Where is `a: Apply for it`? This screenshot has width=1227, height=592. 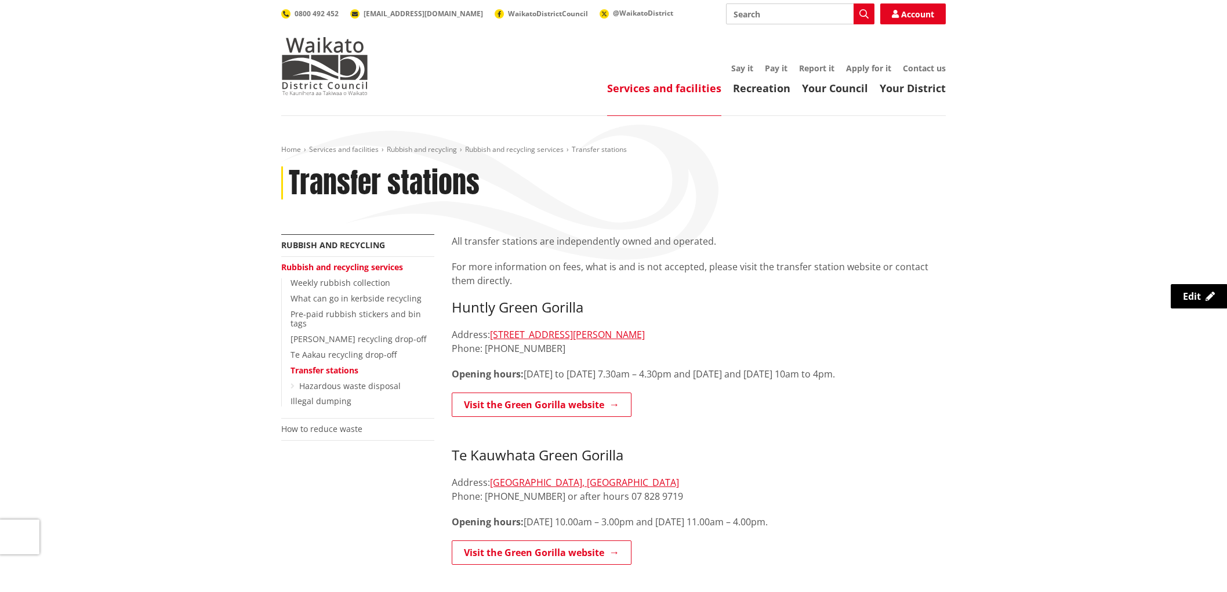 a: Apply for it is located at coordinates (869, 68).